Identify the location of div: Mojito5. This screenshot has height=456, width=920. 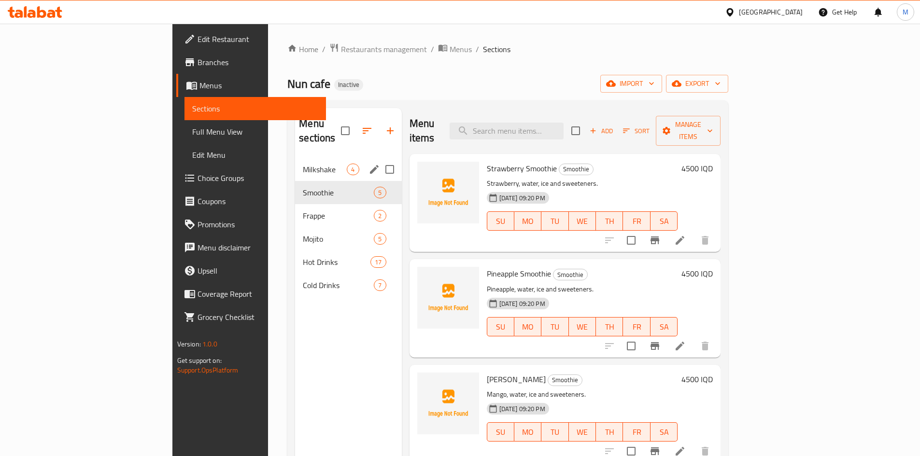
(348, 239).